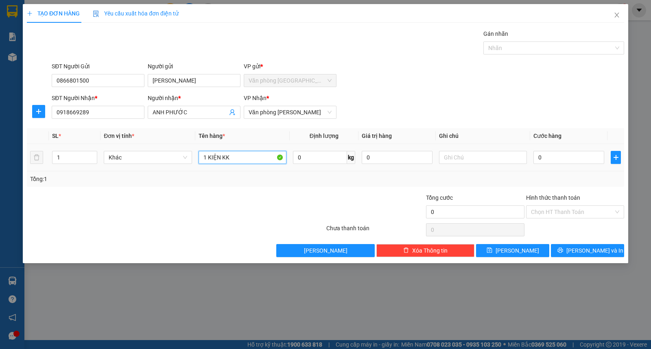 The width and height of the screenshot is (651, 349). What do you see at coordinates (24, 24) in the screenshot?
I see `img: logo.jpg` at bounding box center [24, 24].